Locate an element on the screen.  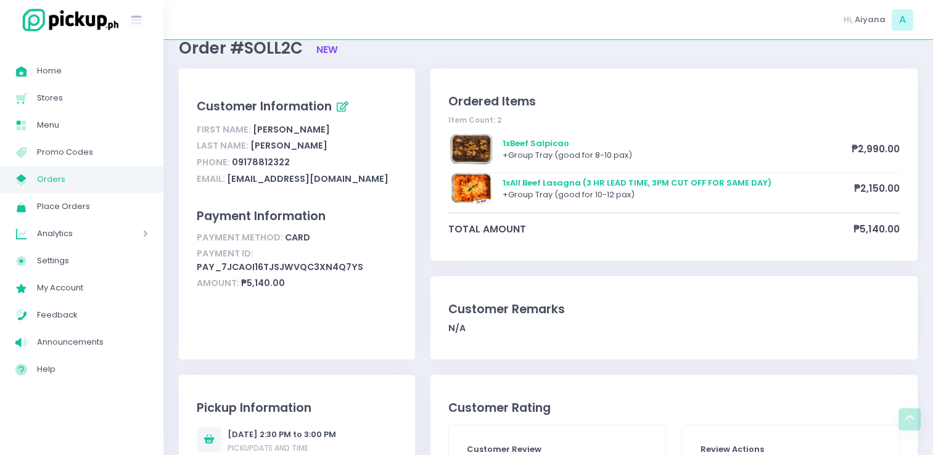
div: 09178812322 is located at coordinates (296, 162).